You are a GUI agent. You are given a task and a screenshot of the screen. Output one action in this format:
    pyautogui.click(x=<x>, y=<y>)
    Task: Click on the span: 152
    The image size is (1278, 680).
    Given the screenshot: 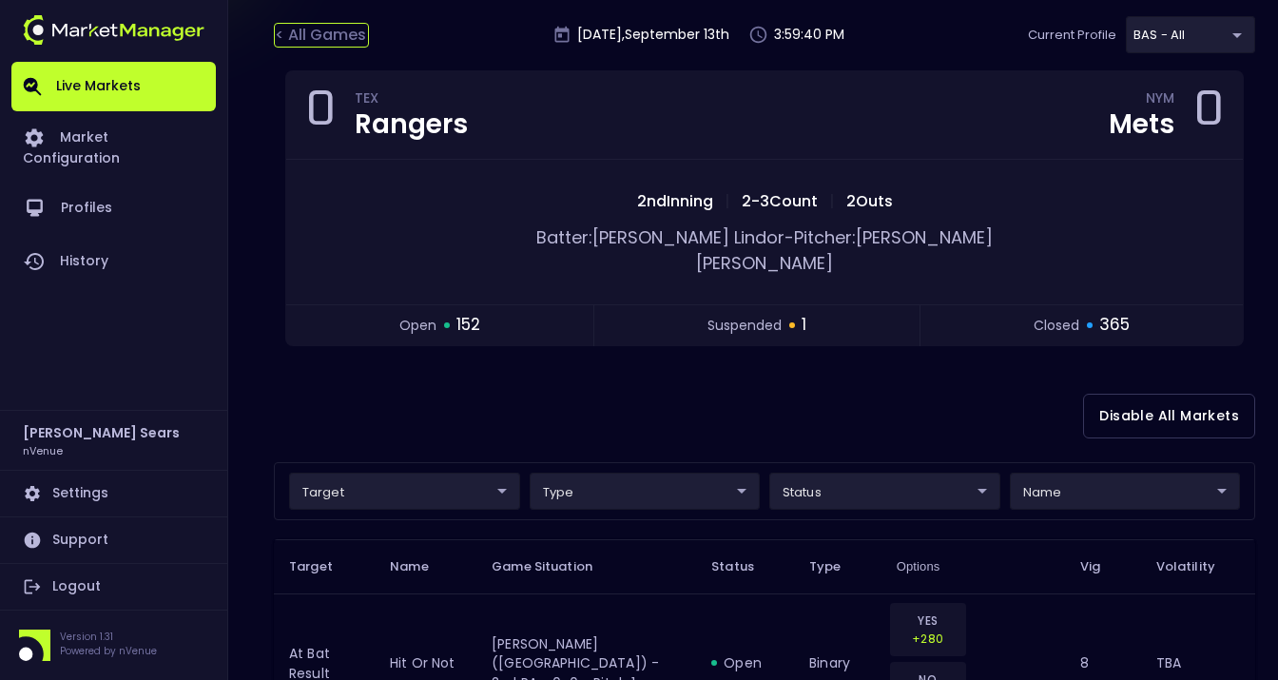 What is the action you would take?
    pyautogui.click(x=468, y=325)
    